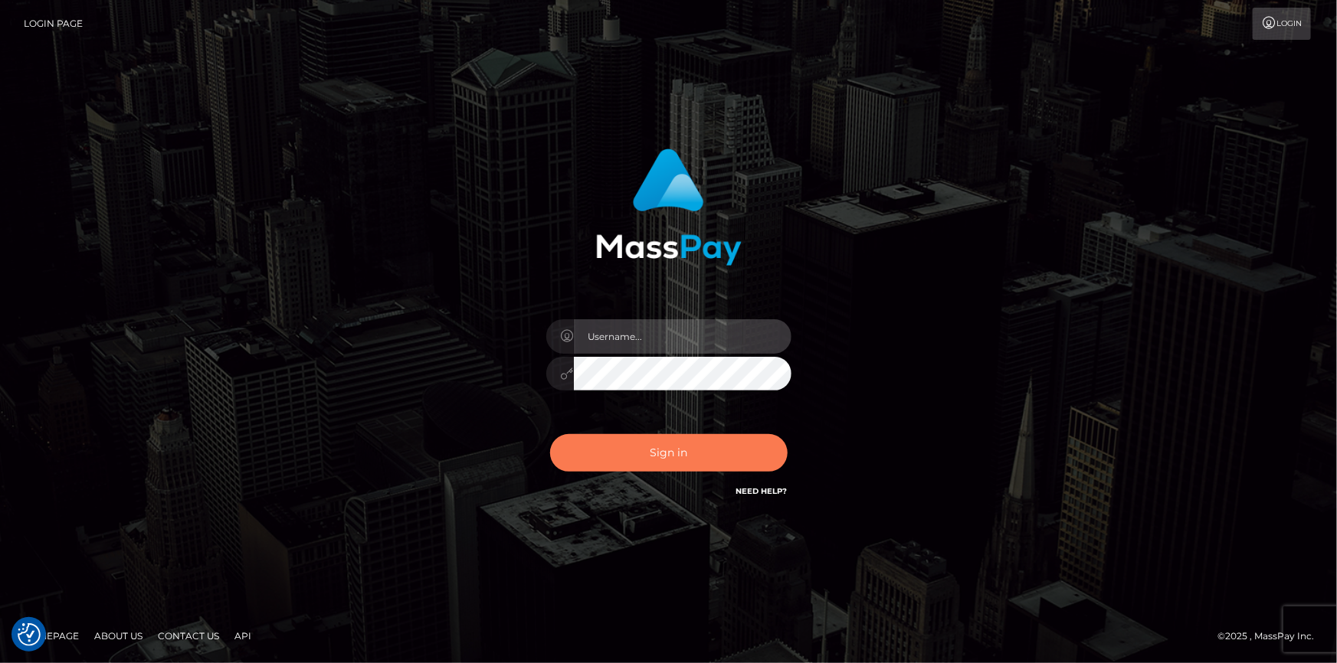 Image resolution: width=1337 pixels, height=663 pixels. I want to click on img: MassPay Login, so click(669, 207).